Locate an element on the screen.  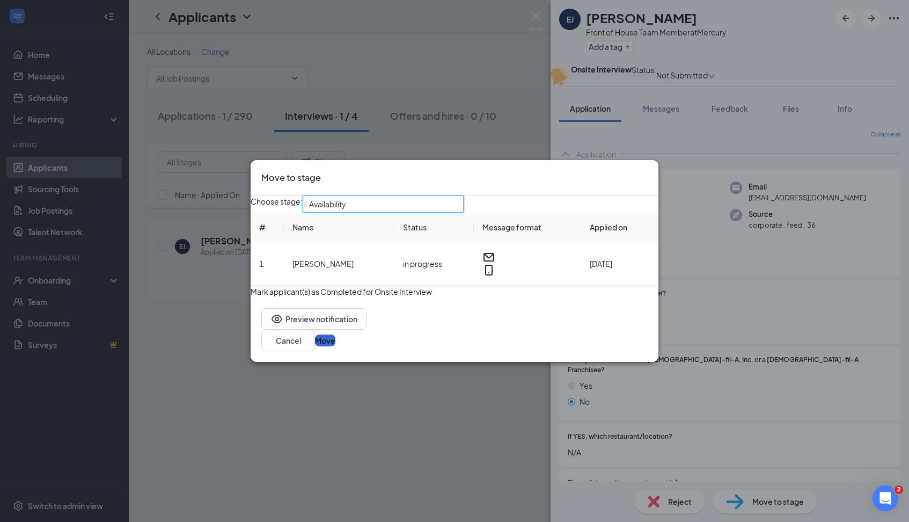
svg: Eye is located at coordinates (277, 319).